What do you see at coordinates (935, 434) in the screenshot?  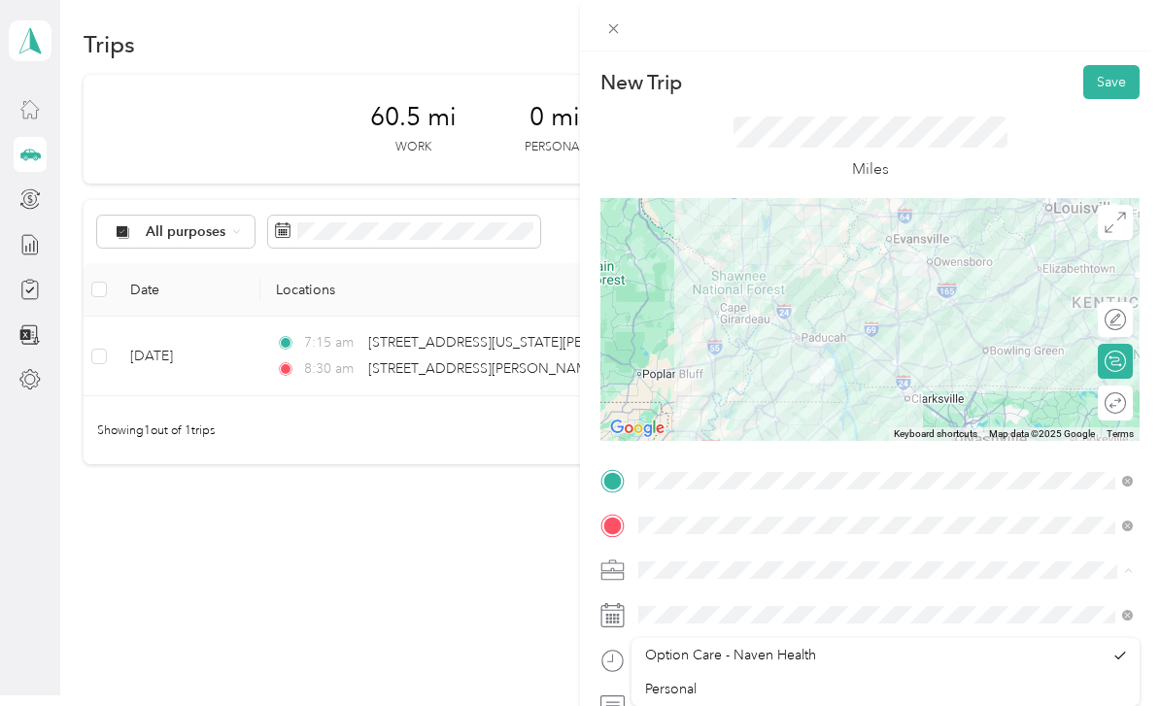 I see `button: Keyboard shortcuts` at bounding box center [935, 434].